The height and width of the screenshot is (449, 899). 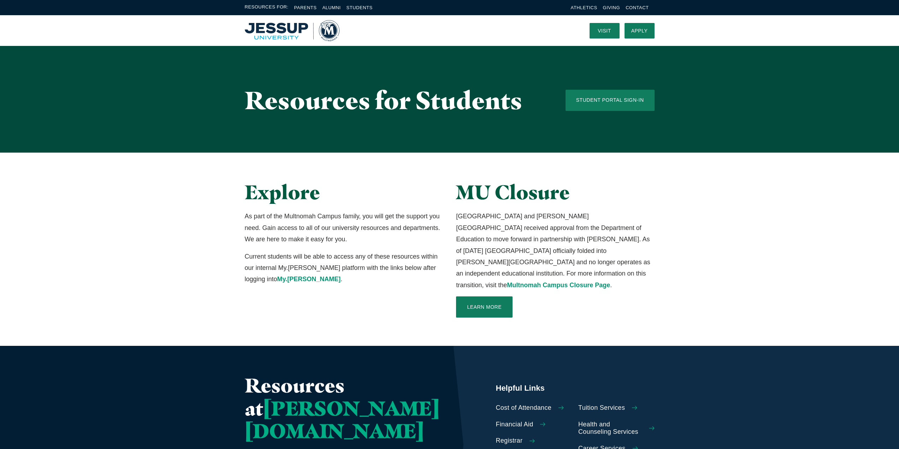 What do you see at coordinates (534, 408) in the screenshot?
I see `a: Cost of Attendance` at bounding box center [534, 408].